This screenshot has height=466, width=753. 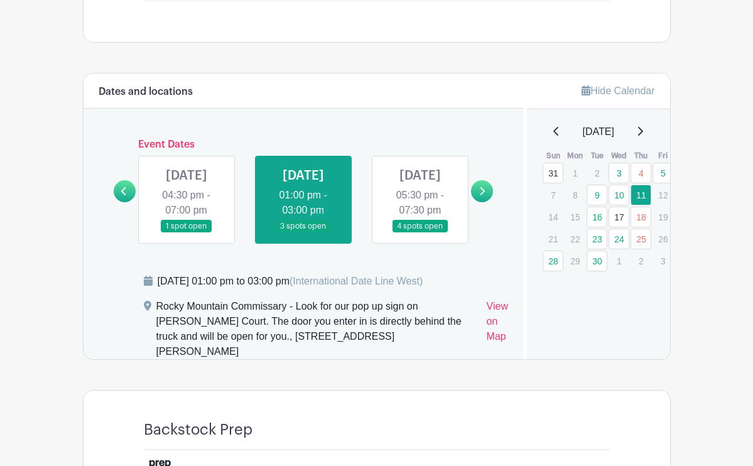 I want to click on p: 19, so click(x=662, y=217).